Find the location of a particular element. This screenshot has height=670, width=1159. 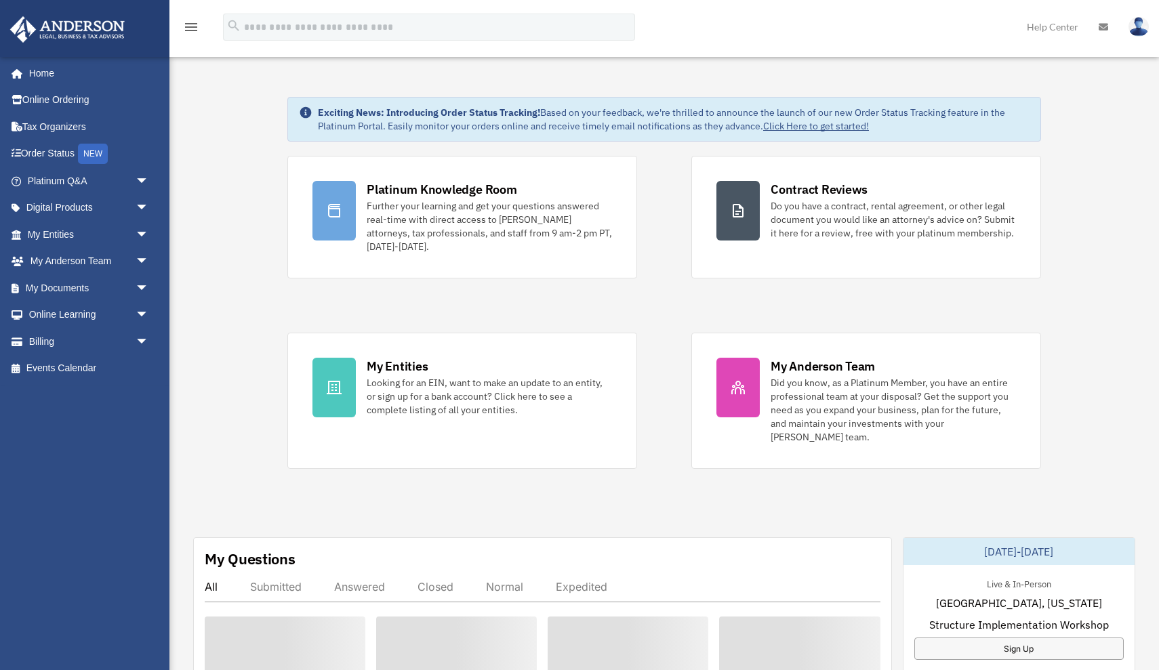

a: Tax Organizers is located at coordinates (89, 127).